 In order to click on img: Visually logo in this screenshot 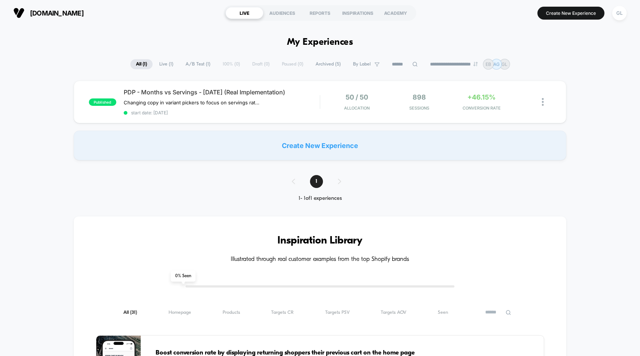, I will do `click(19, 13)`.